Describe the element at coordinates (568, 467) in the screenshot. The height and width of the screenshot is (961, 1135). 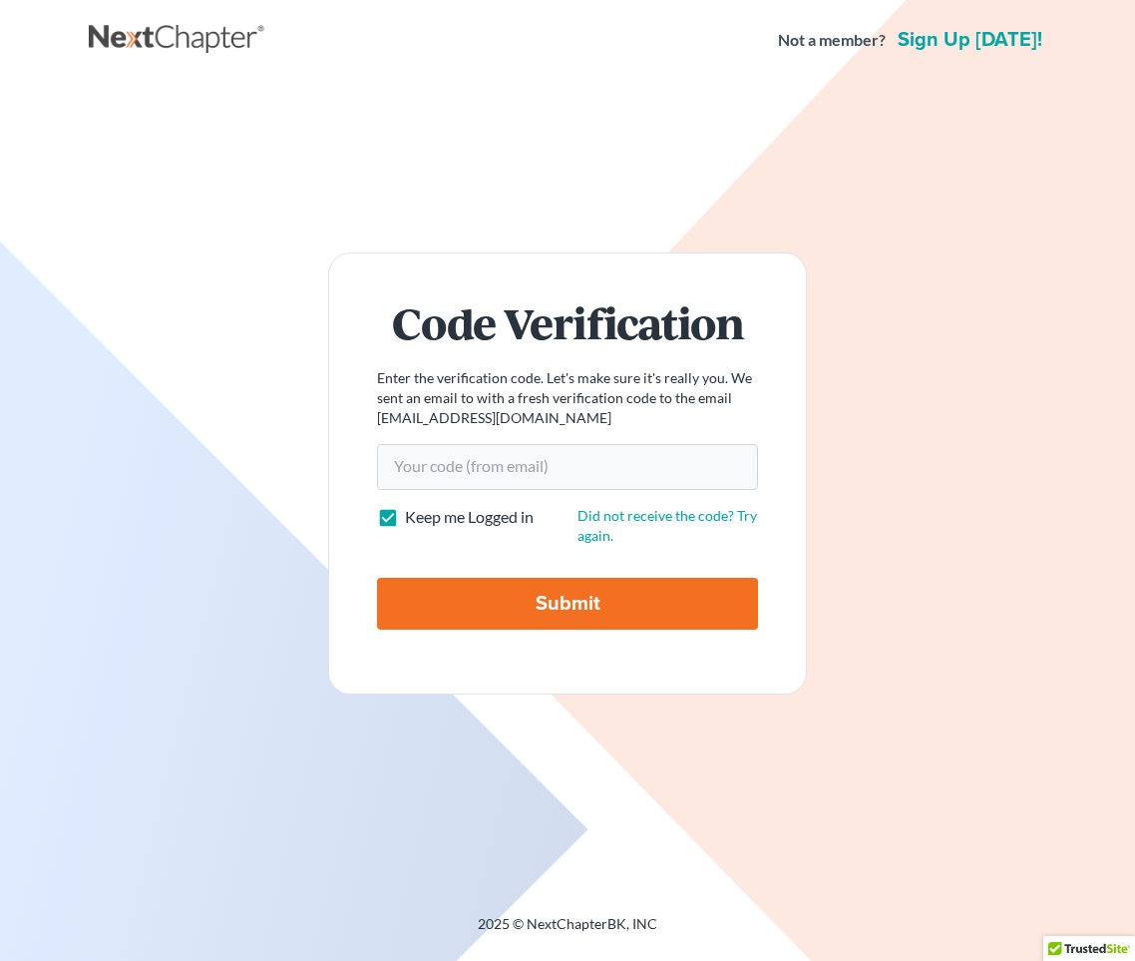
I see `input: Your code (from email)` at that location.